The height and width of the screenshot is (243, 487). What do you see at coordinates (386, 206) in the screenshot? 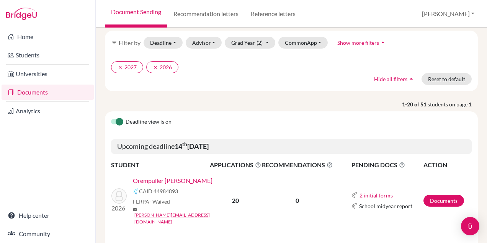
I see `span: School midyear report` at bounding box center [386, 206].